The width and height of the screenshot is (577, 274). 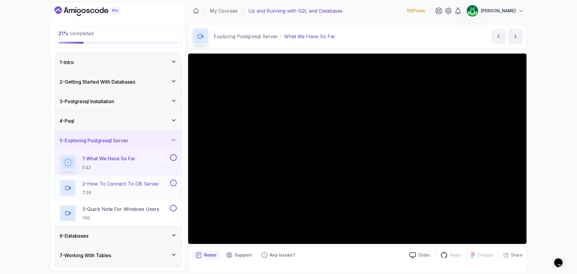 I want to click on button: next content, so click(x=516, y=36).